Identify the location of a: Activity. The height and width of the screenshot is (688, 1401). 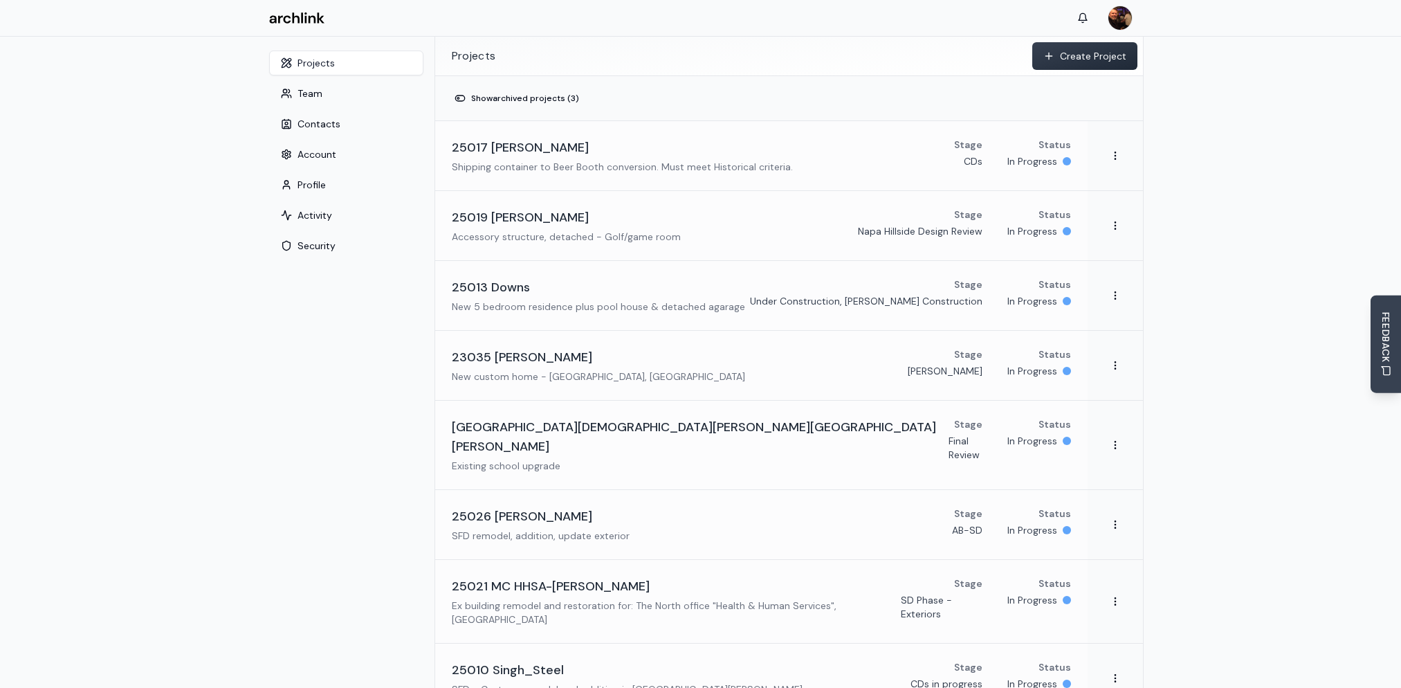
(346, 217).